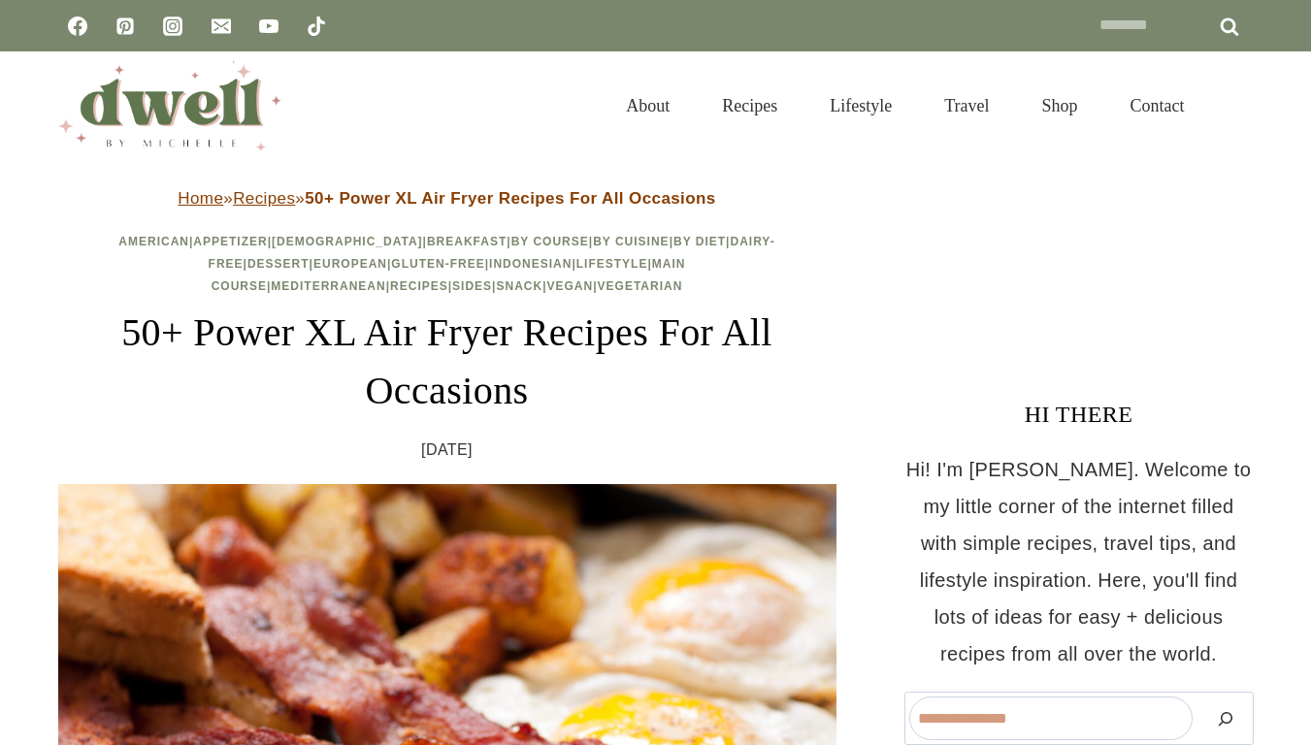 This screenshot has height=745, width=1311. What do you see at coordinates (1237, 106) in the screenshot?
I see `button: View Search Form` at bounding box center [1237, 106].